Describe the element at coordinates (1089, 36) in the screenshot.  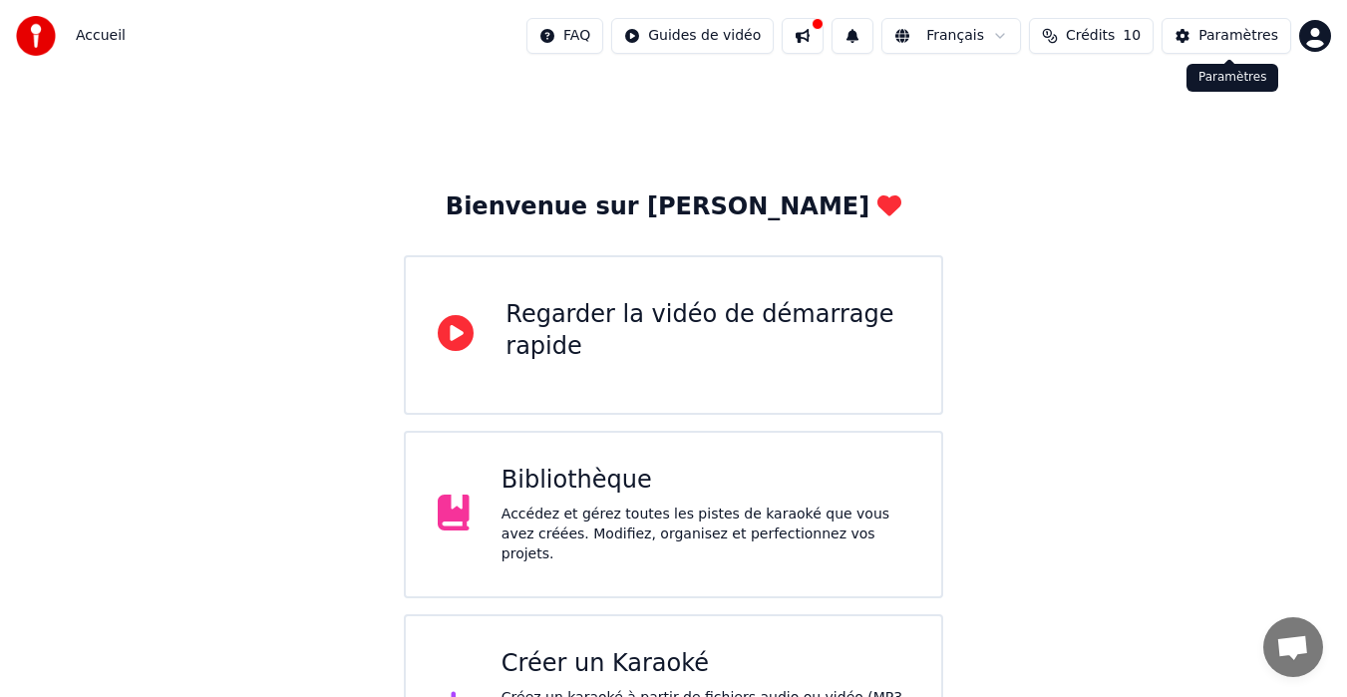
I see `span: Crédits` at that location.